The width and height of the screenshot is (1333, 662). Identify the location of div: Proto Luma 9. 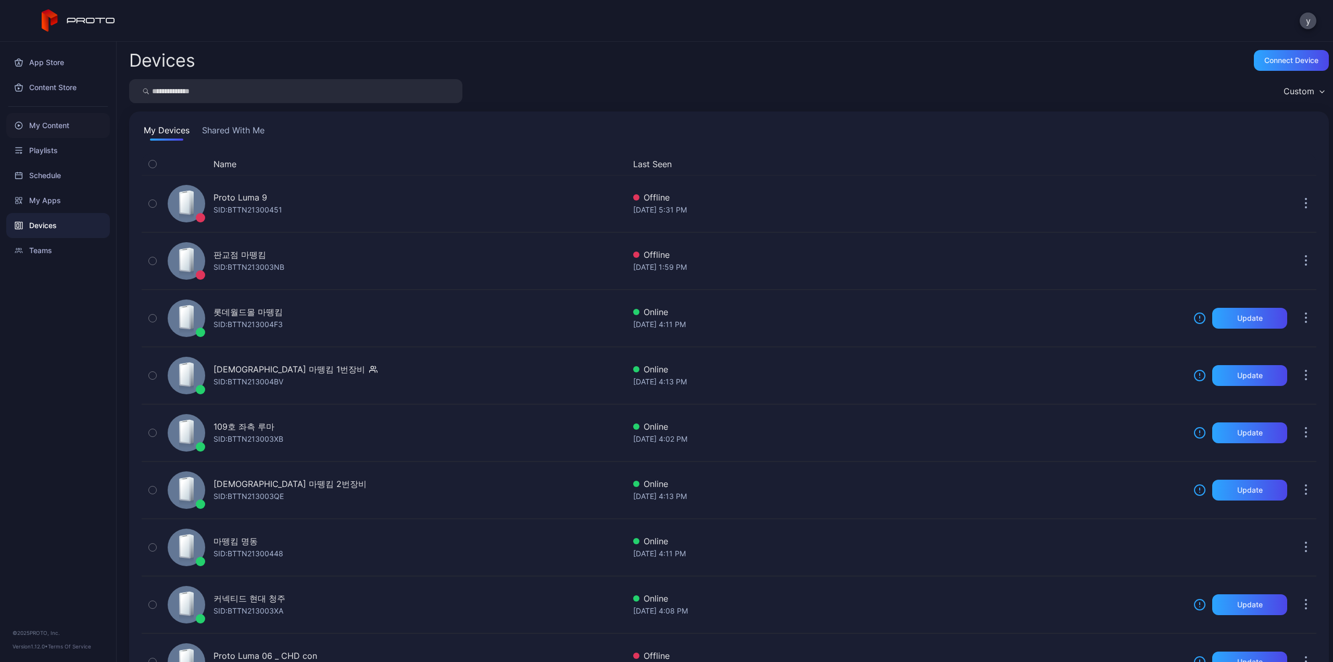
(240, 197).